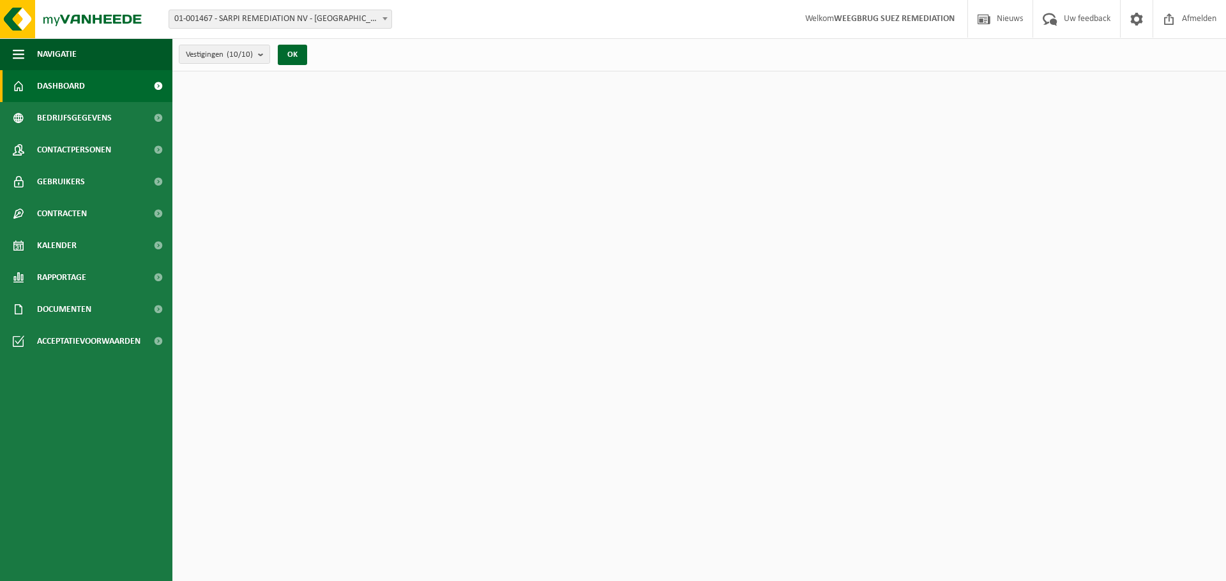 This screenshot has width=1226, height=581. Describe the element at coordinates (57, 54) in the screenshot. I see `span: Navigatie` at that location.